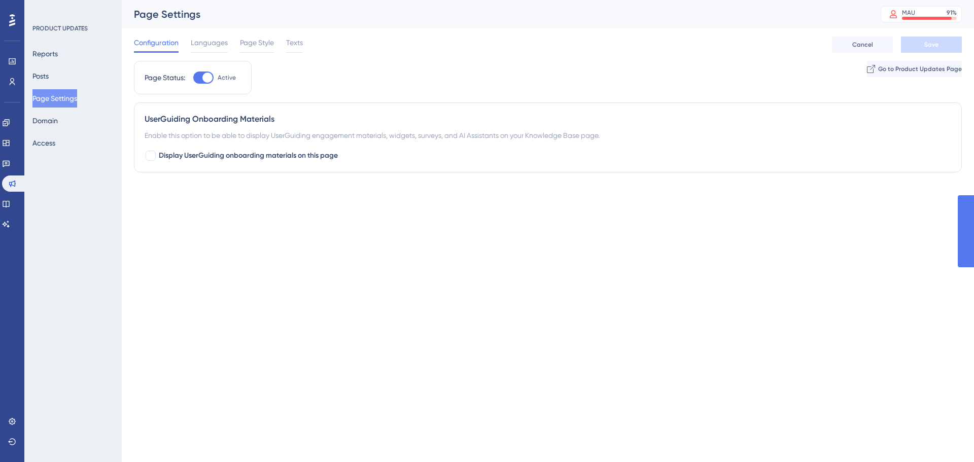 This screenshot has height=462, width=974. Describe the element at coordinates (548, 135) in the screenshot. I see `div: Enable this option to be able to display UserGuiding engagement materials, widgets, surveys, and ...` at that location.